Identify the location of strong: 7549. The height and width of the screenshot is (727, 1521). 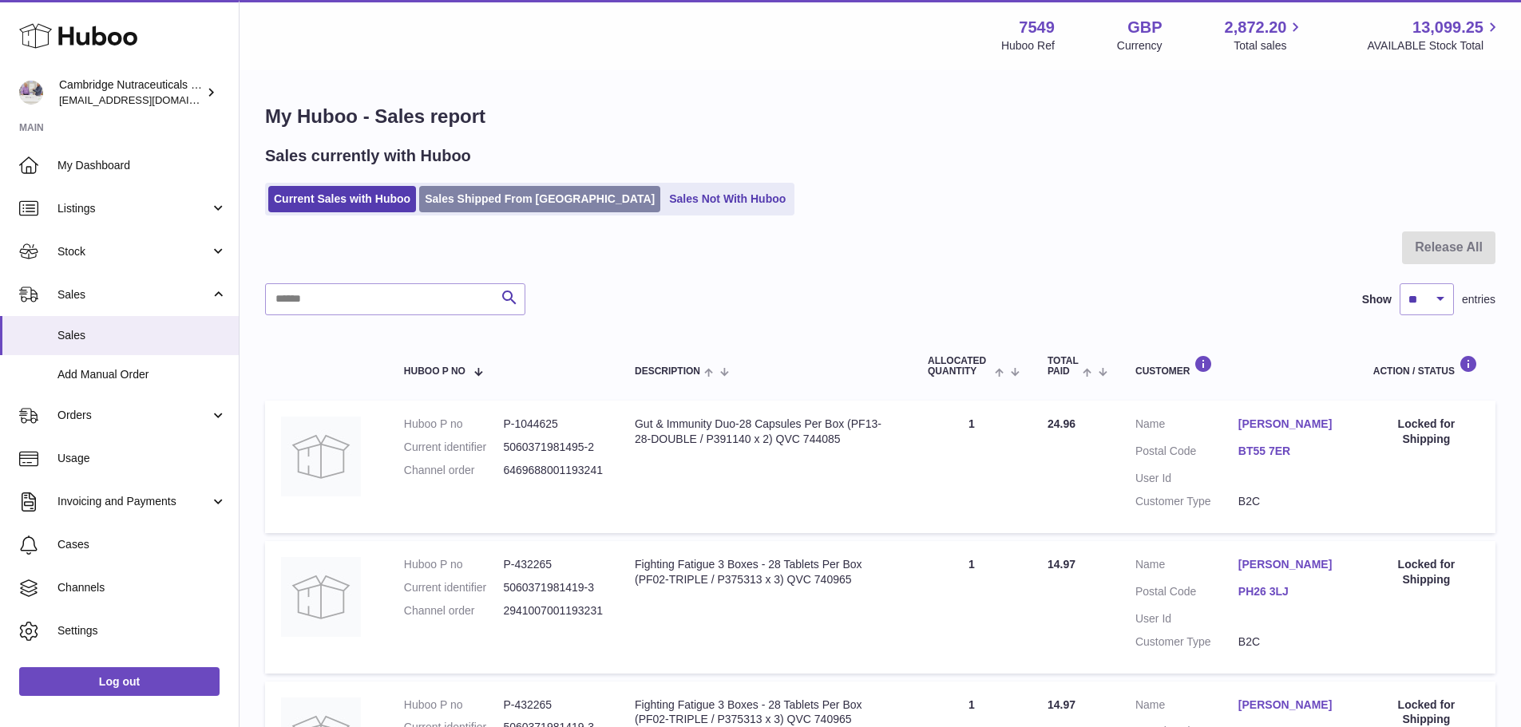
(1036, 27).